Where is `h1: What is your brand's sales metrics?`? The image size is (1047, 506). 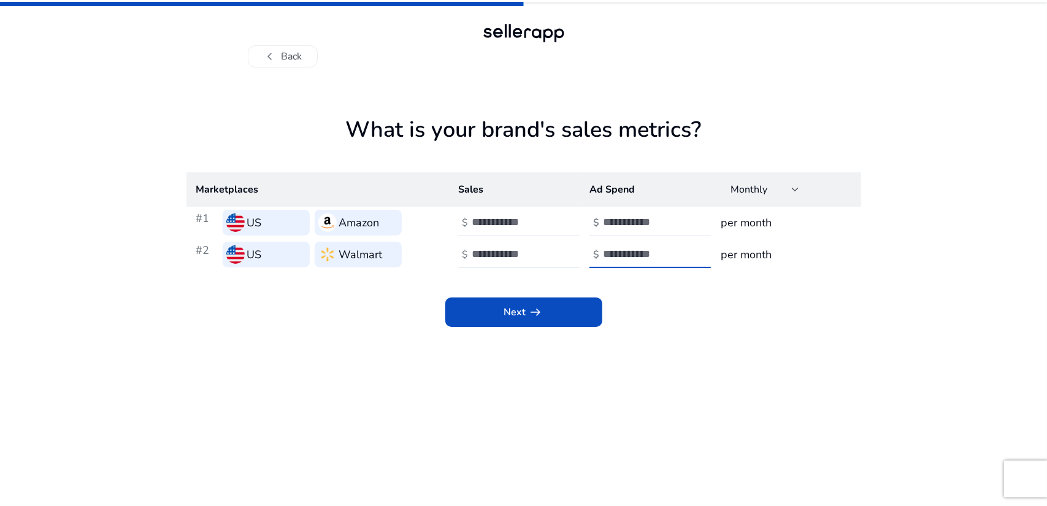 h1: What is your brand's sales metrics? is located at coordinates (524, 144).